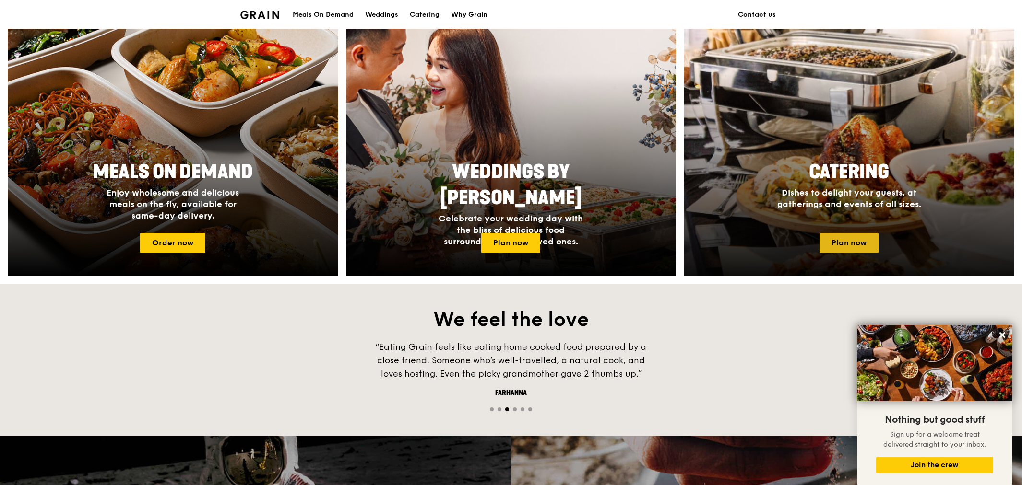  Describe the element at coordinates (522, 410) in the screenshot. I see `span: Go to slide 5` at that location.